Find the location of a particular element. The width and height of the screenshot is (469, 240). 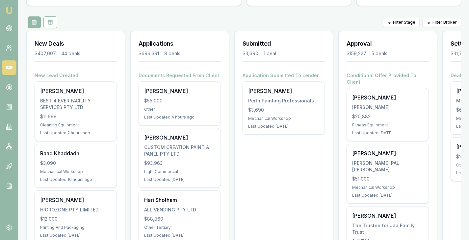

div: $93,963 is located at coordinates (180, 163).